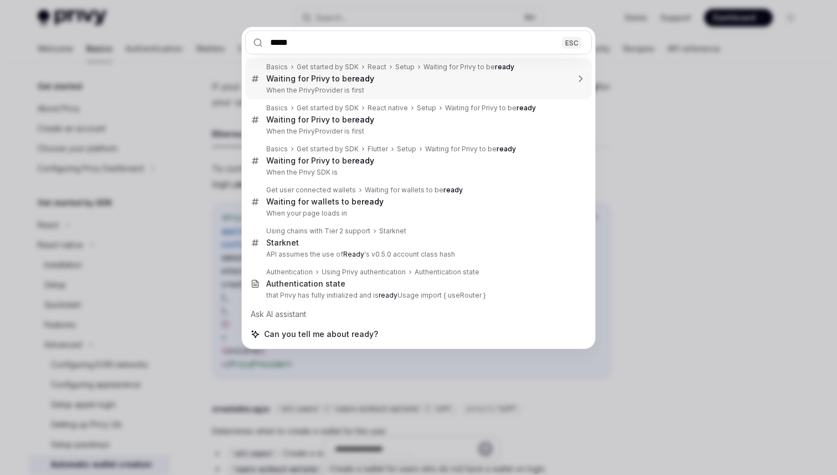 This screenshot has width=837, height=475. Describe the element at coordinates (417, 213) in the screenshot. I see `p: When your page loads in` at that location.